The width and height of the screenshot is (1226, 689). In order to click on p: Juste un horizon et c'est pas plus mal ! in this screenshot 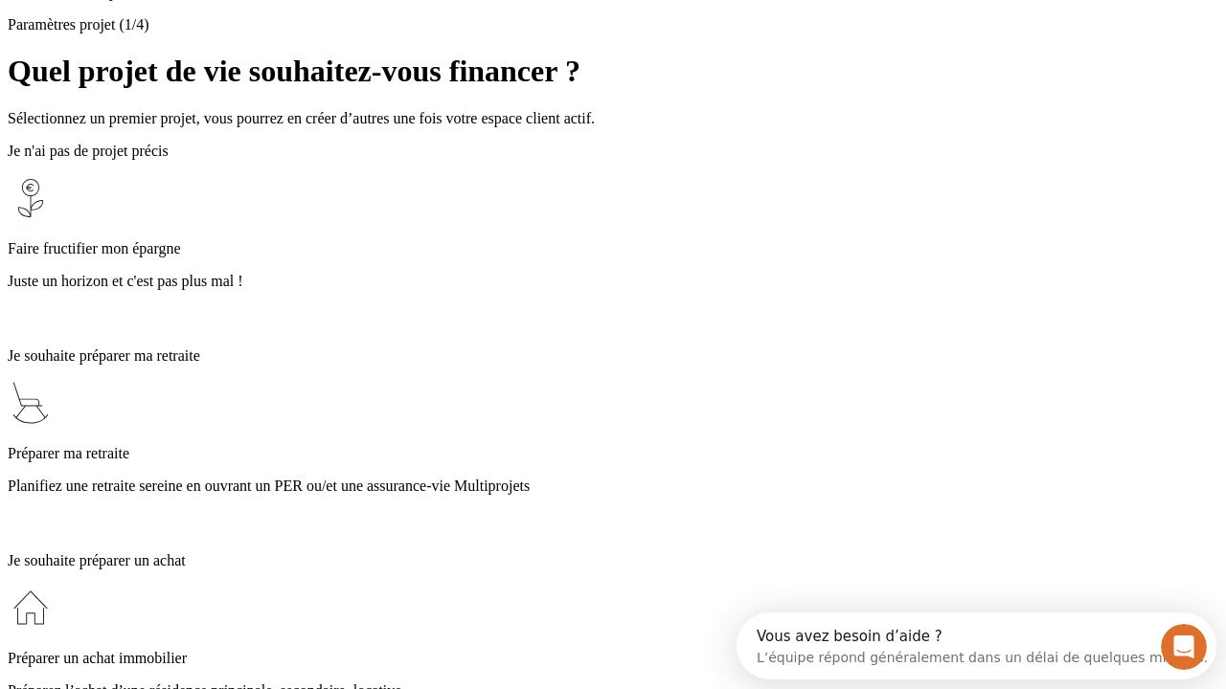, I will do `click(613, 282)`.